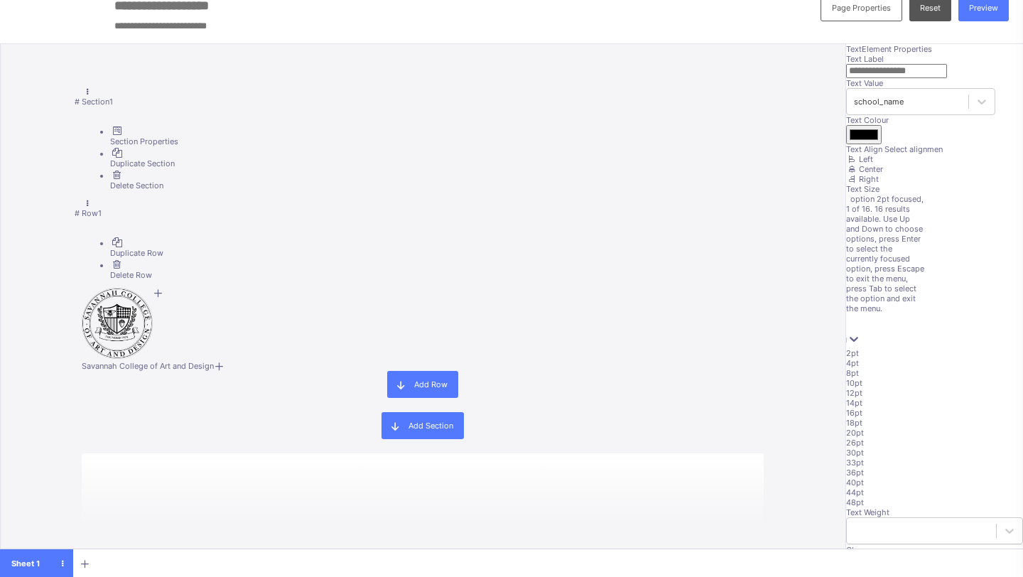  I want to click on span: Left, so click(866, 159).